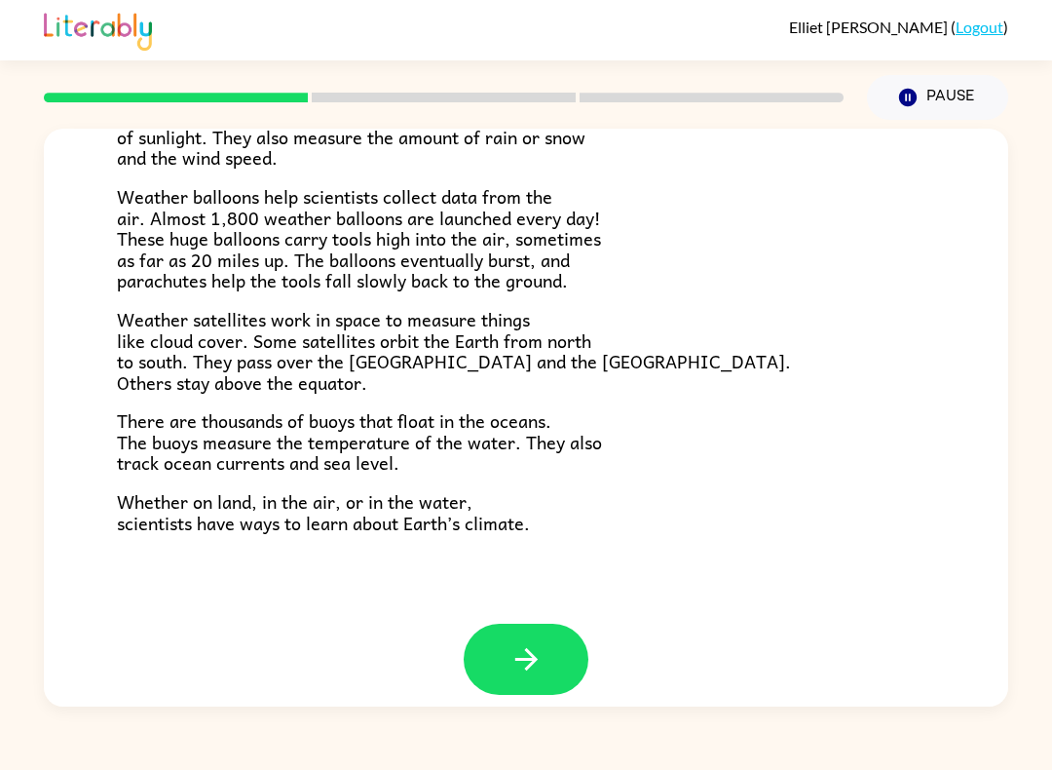 The image size is (1052, 770). What do you see at coordinates (979, 26) in the screenshot?
I see `a: Logout` at bounding box center [979, 26].